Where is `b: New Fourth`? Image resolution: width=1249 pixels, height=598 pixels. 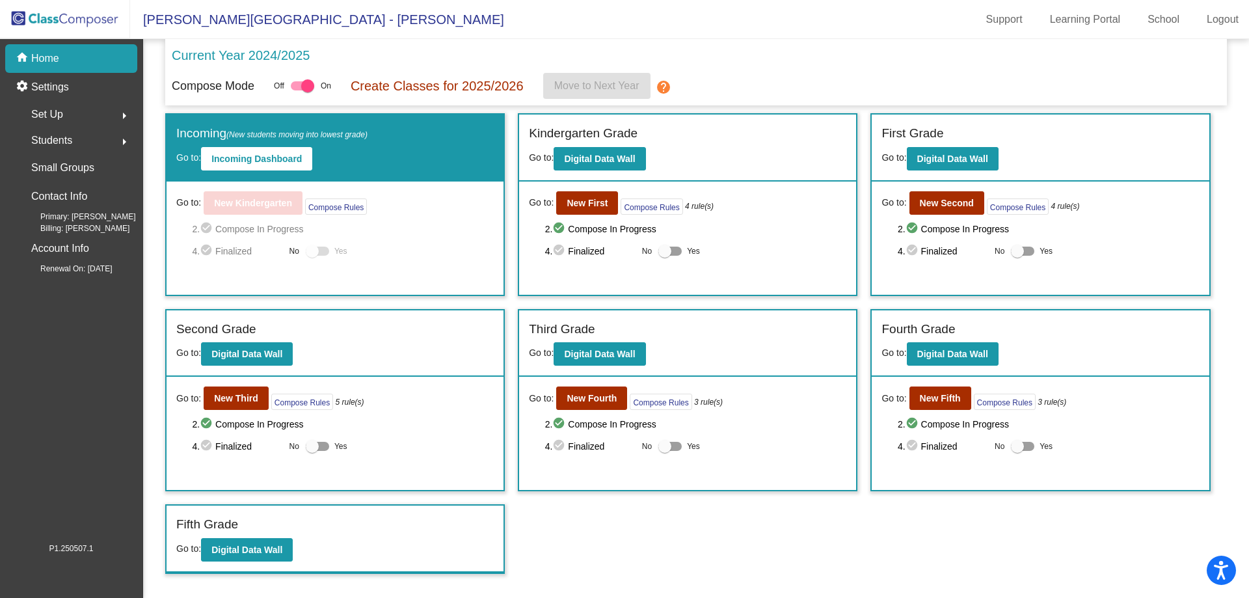 b: New Fourth is located at coordinates (591, 398).